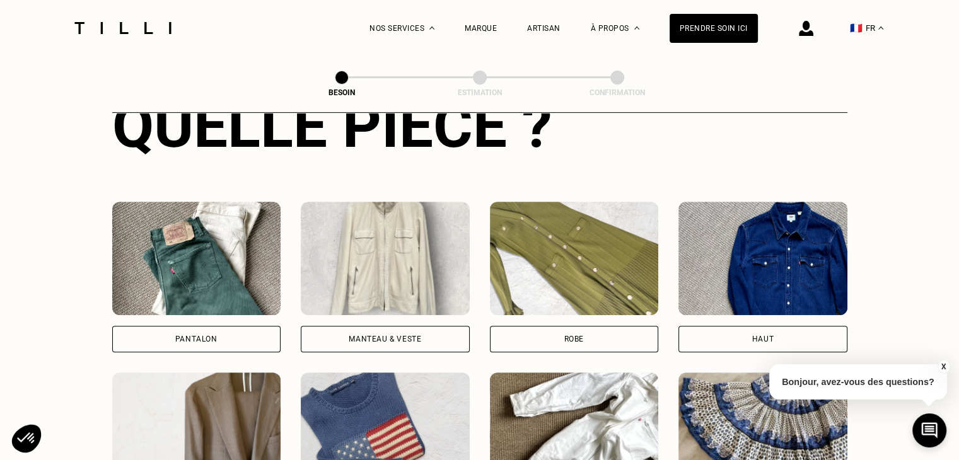 This screenshot has width=959, height=460. I want to click on button: X, so click(943, 367).